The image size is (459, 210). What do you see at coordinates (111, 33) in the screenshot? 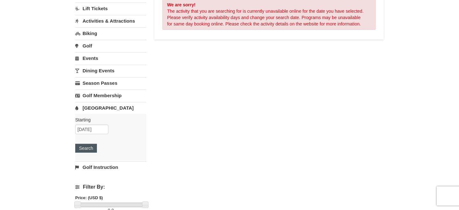
I see `a: Biking` at bounding box center [111, 33].